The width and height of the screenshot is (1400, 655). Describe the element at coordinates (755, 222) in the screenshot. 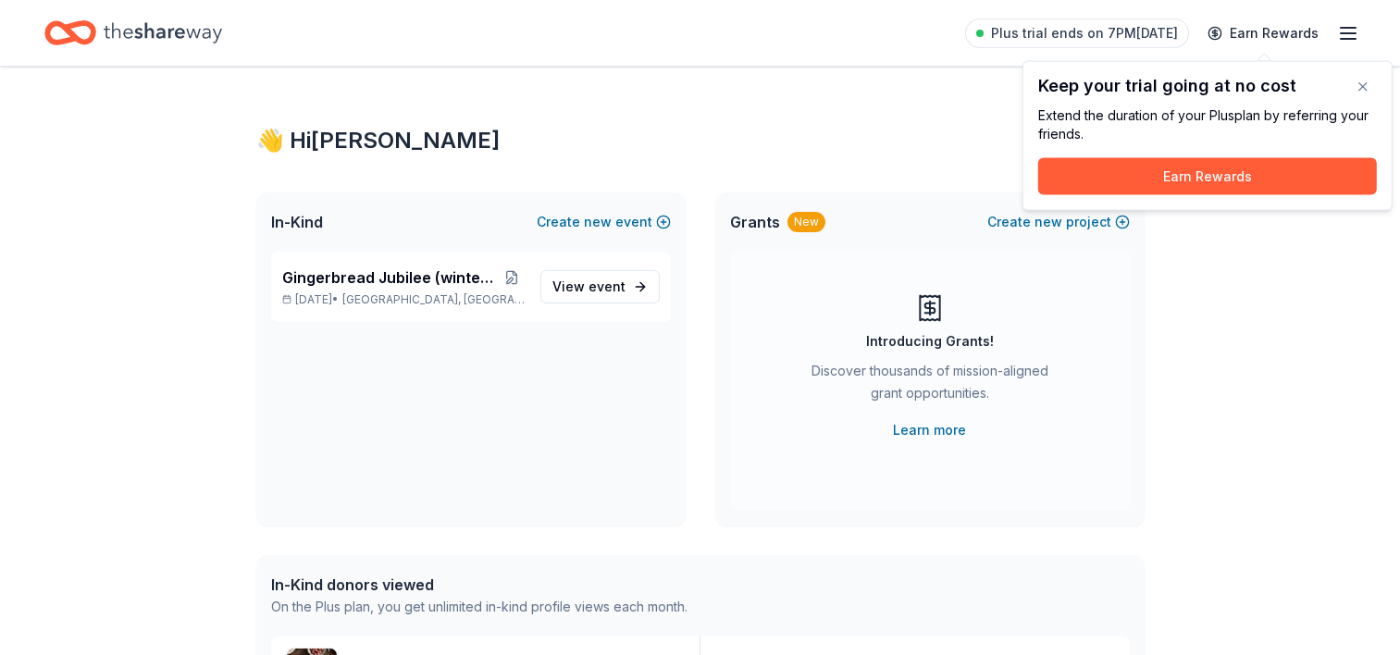

I see `span: Grants` at that location.